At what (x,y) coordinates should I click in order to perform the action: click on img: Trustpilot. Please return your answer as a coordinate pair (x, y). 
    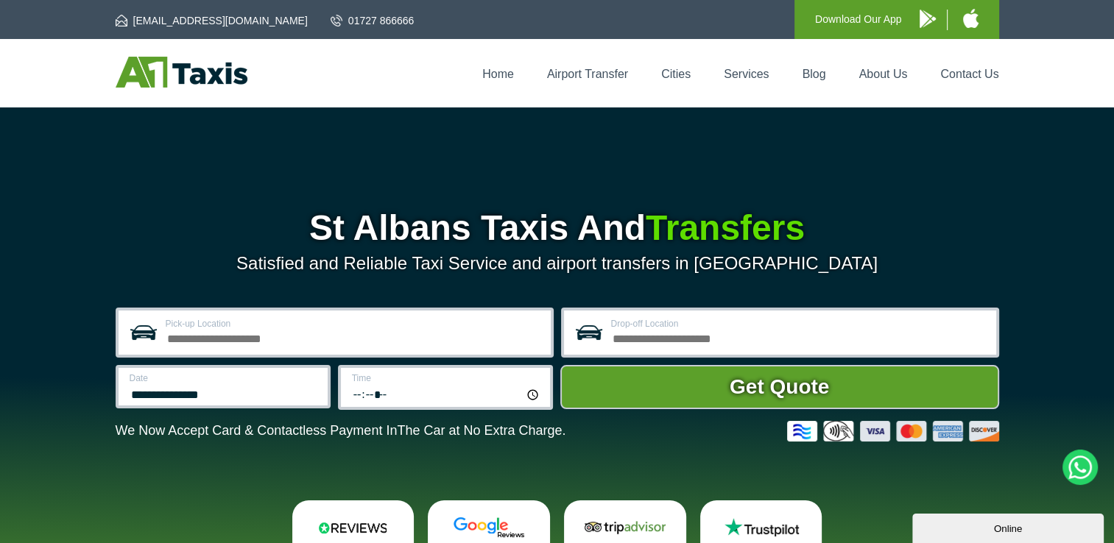
    Looking at the image, I should click on (761, 528).